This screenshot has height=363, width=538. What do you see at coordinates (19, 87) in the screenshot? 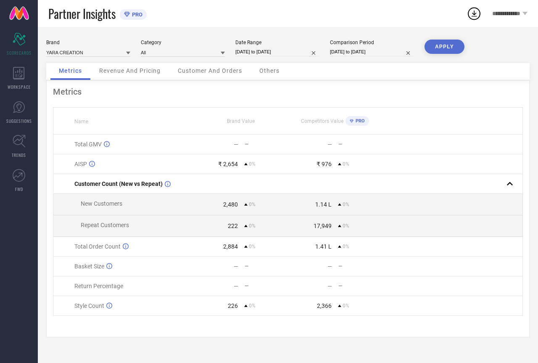
I see `span: WORKSPACE` at bounding box center [19, 87].